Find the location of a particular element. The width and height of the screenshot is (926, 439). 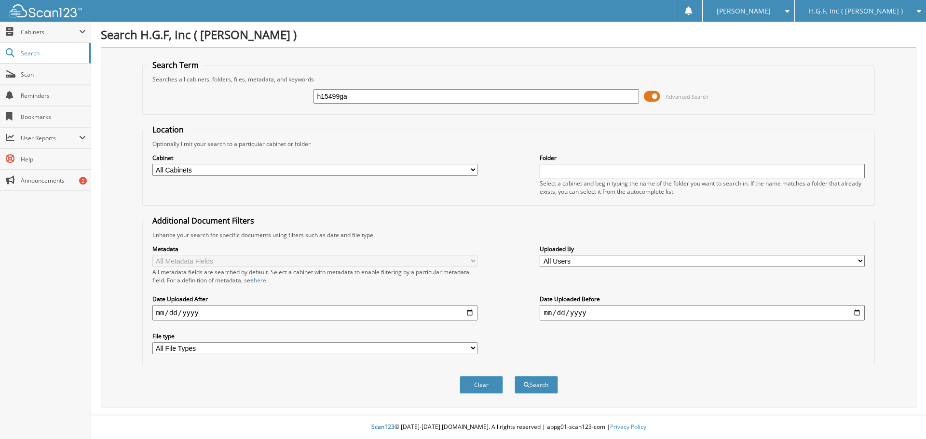

span: Bookmarks is located at coordinates (53, 117).